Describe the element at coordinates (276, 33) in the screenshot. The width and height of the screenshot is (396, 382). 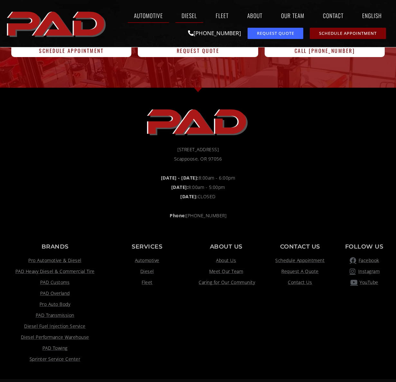
I see `a: request a service or repair quote` at that location.